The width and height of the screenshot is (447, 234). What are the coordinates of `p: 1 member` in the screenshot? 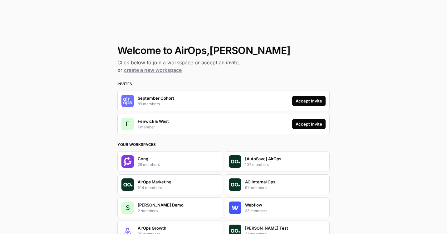 It's located at (146, 127).